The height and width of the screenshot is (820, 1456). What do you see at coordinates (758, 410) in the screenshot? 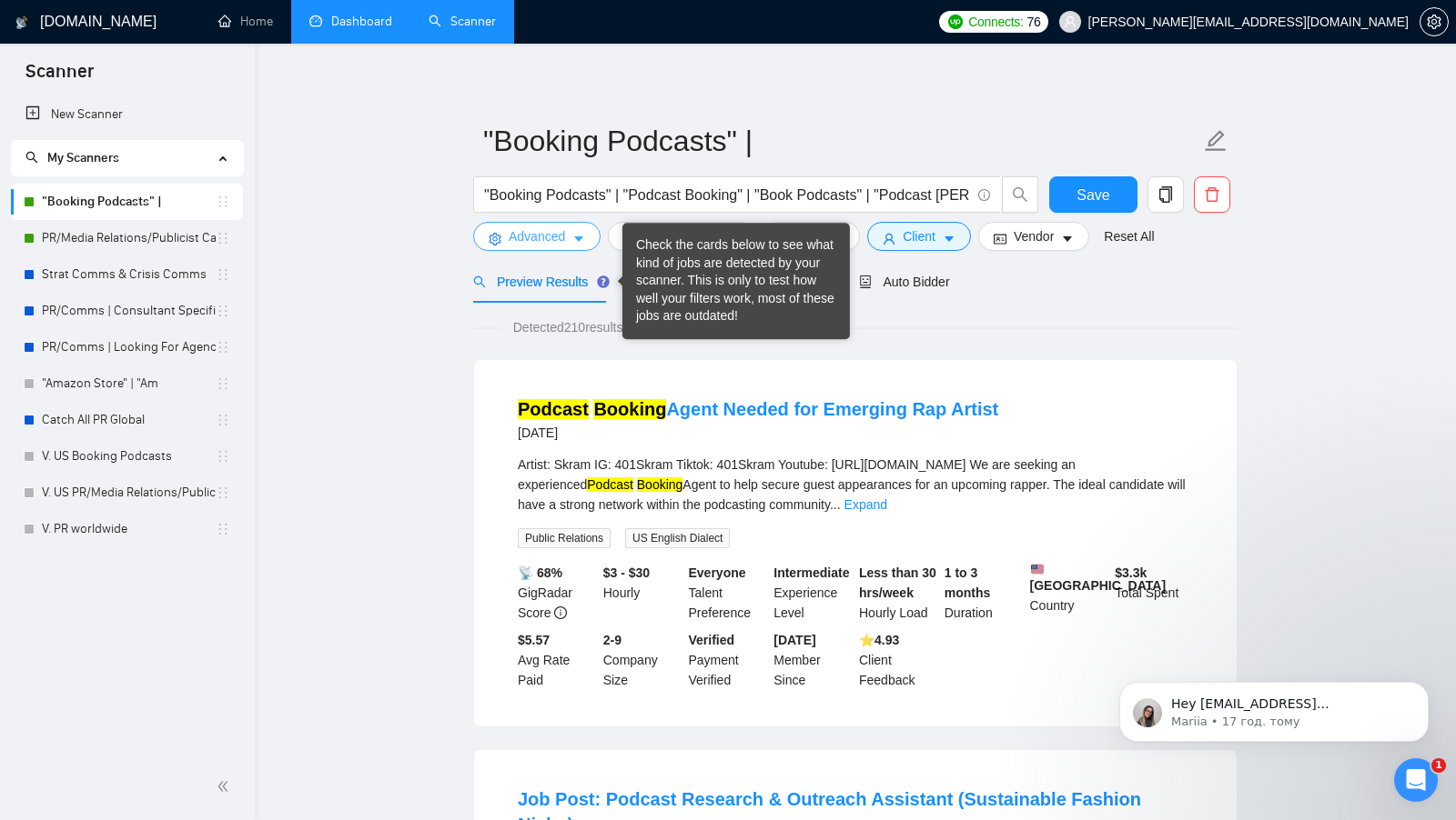
I see `a: Podcast BookingAgent Needed for Emerging Rap Artist` at bounding box center [758, 410].